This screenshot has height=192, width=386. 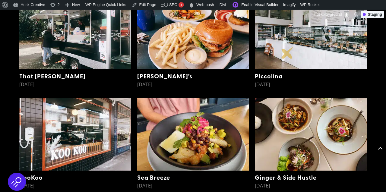 I want to click on img: Sea Breeze, so click(x=193, y=134).